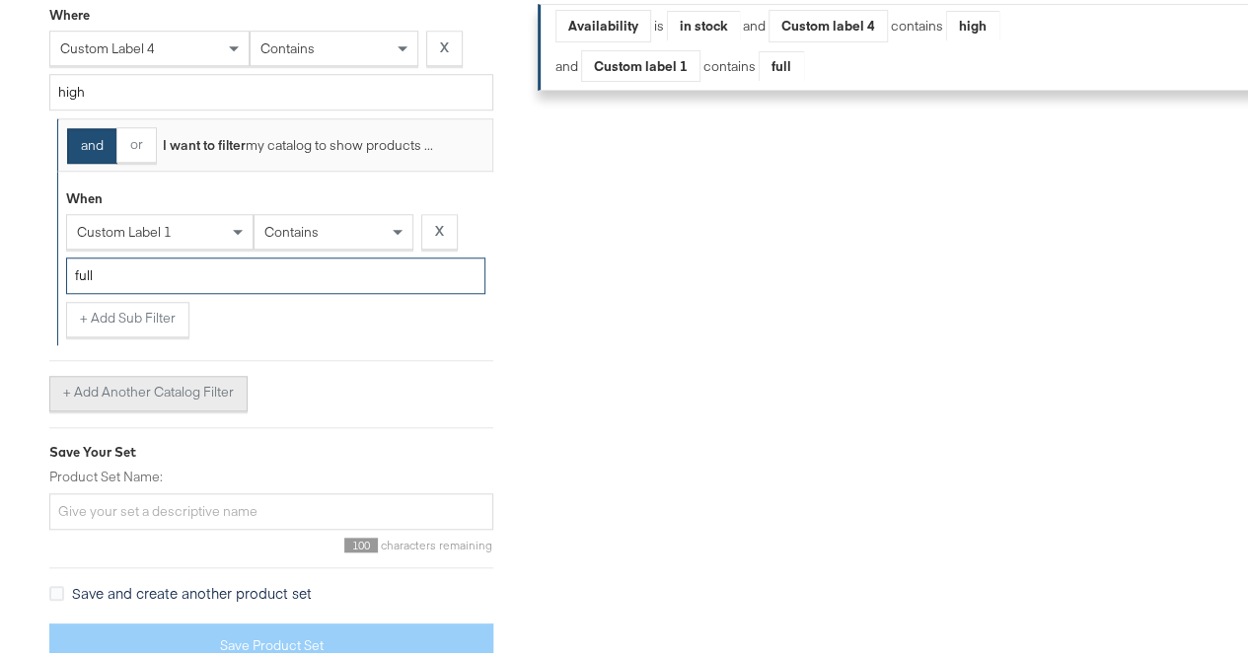 The image size is (1248, 656). I want to click on div: Where, so click(69, 11).